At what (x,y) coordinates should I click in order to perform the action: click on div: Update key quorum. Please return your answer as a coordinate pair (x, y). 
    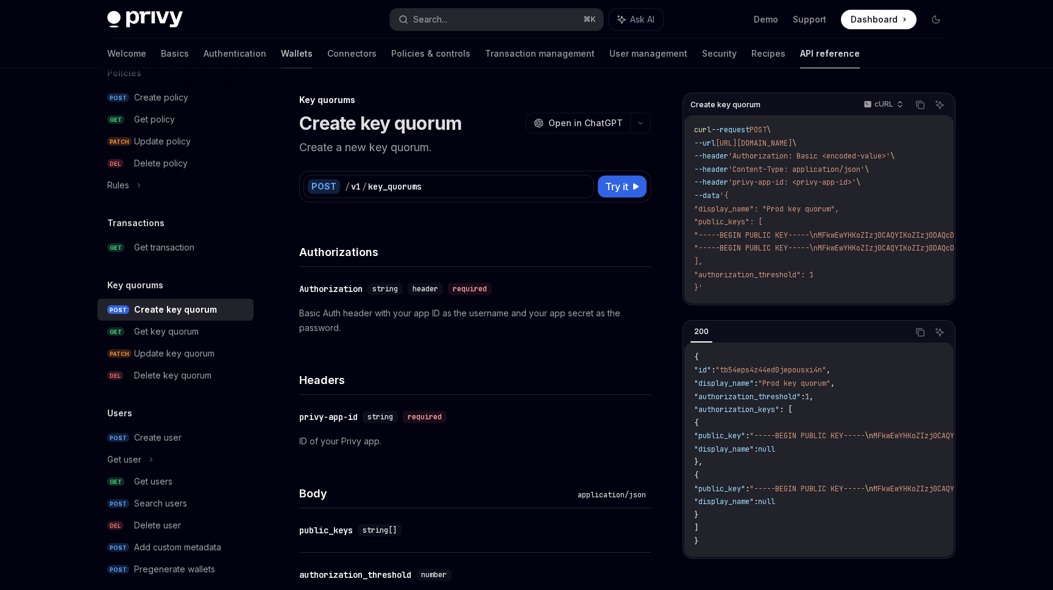
    Looking at the image, I should click on (174, 353).